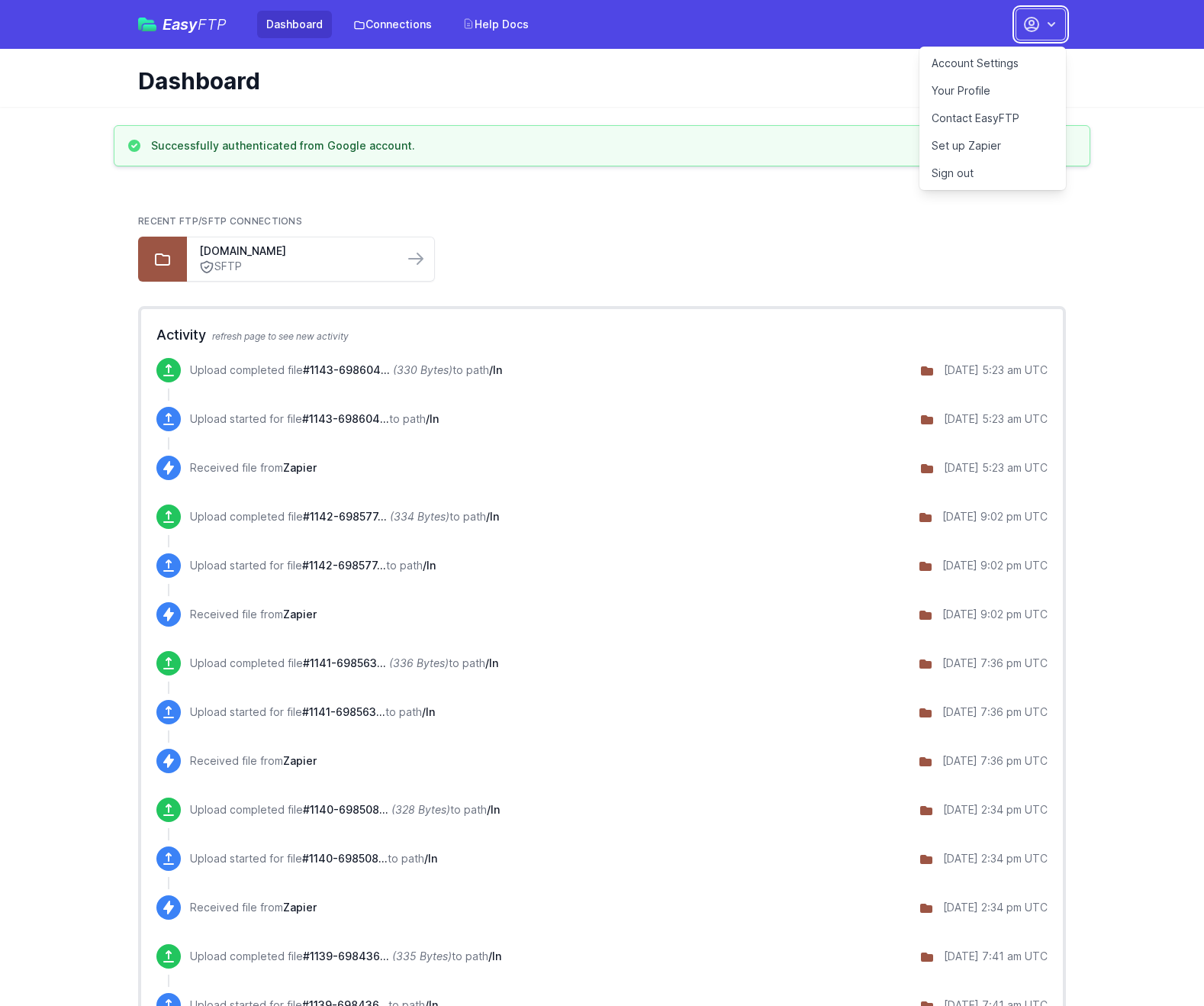 The width and height of the screenshot is (1204, 1006). What do you see at coordinates (280, 336) in the screenshot?
I see `span: refresh page to see new activity` at bounding box center [280, 336].